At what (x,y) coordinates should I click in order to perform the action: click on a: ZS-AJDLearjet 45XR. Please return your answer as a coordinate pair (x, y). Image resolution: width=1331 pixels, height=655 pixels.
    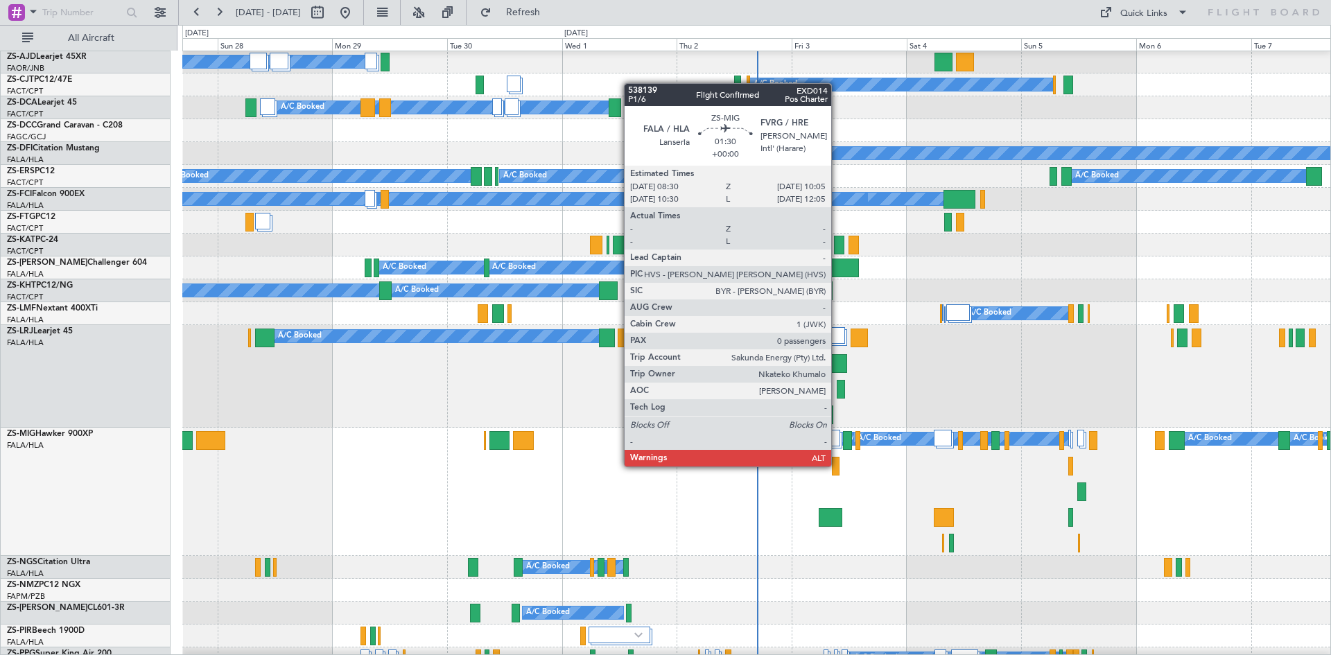
    Looking at the image, I should click on (46, 57).